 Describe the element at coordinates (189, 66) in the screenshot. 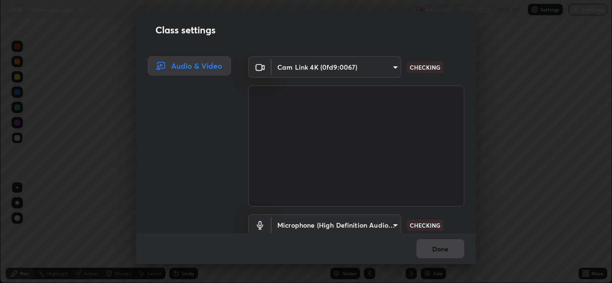

I see `div: Audio & Video` at that location.